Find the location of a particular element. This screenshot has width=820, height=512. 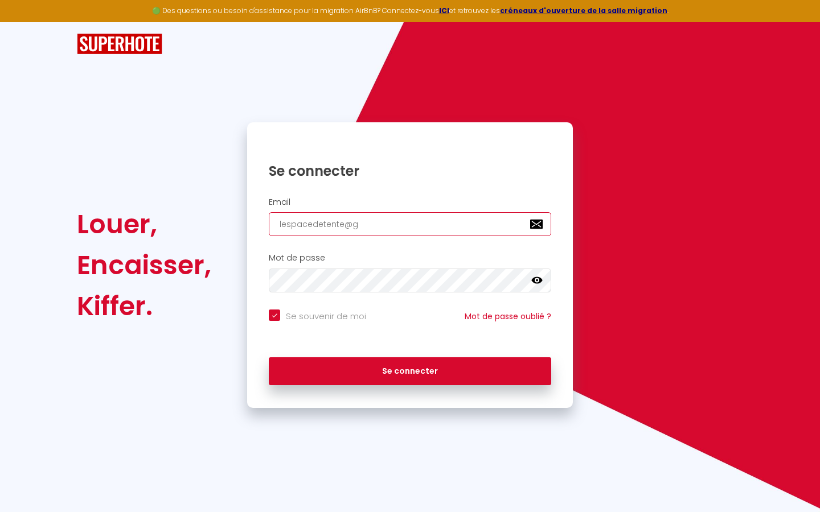

div: Kiffer. is located at coordinates (144, 306).